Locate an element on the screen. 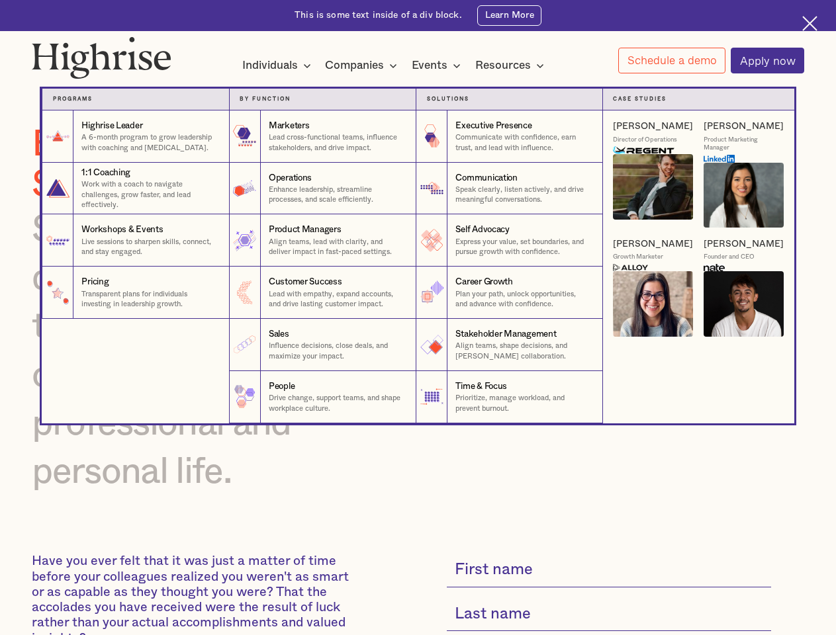  p: Align teams, lead with clarity, and deliver impact in fast-paced settings. is located at coordinates (337, 247).